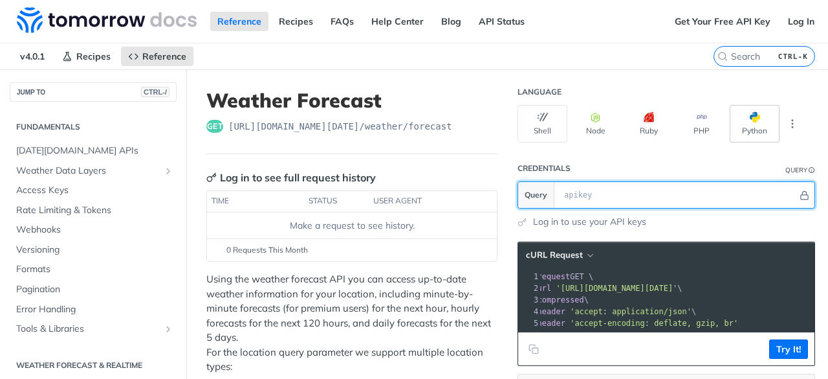 The width and height of the screenshot is (828, 379). I want to click on button: Query, so click(537, 195).